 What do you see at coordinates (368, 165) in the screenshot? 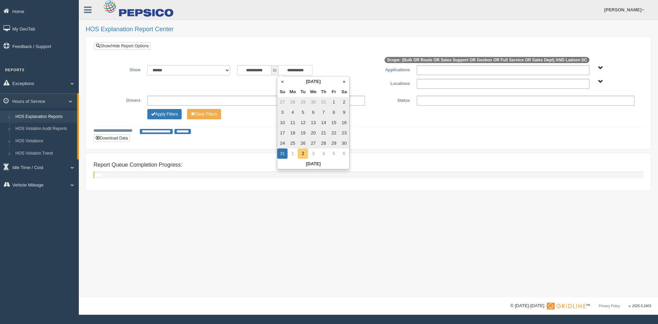
I see `h4: Report Queue Completion Progress:` at bounding box center [368, 165].